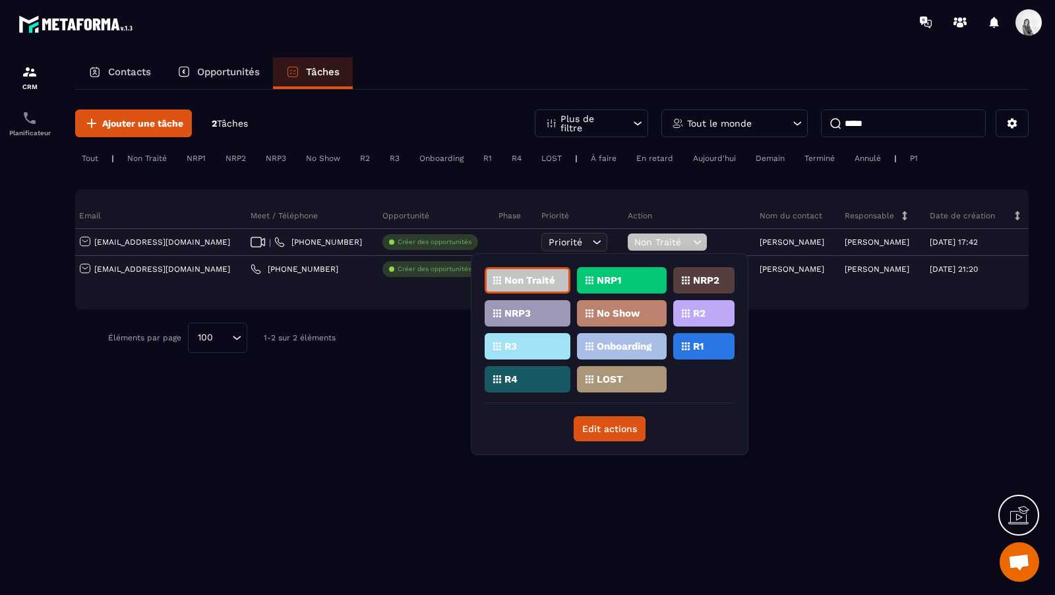  I want to click on p: Contacts, so click(129, 72).